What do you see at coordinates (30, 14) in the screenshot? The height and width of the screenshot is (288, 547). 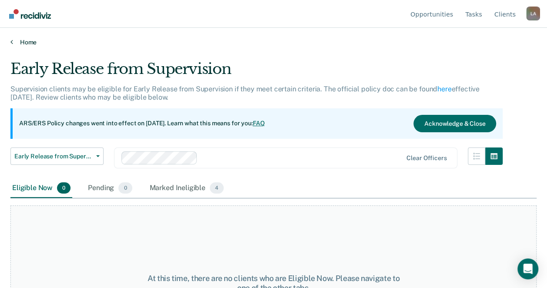 I see `img: Recidiviz` at bounding box center [30, 14].